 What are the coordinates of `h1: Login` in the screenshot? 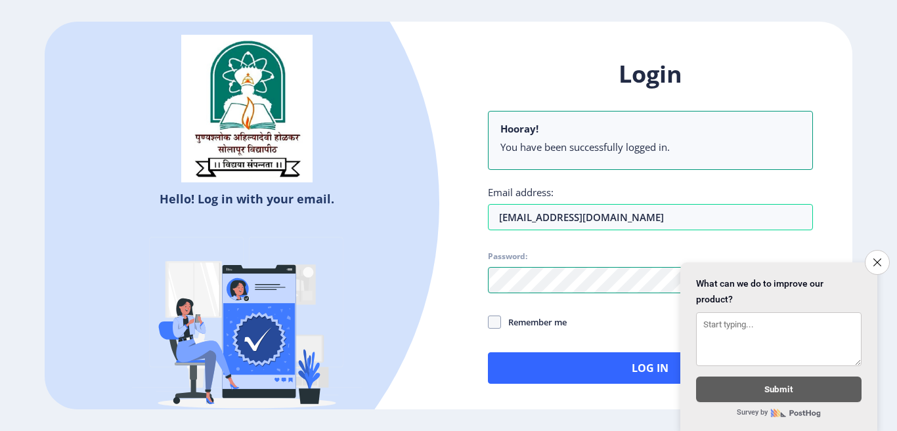 It's located at (650, 74).